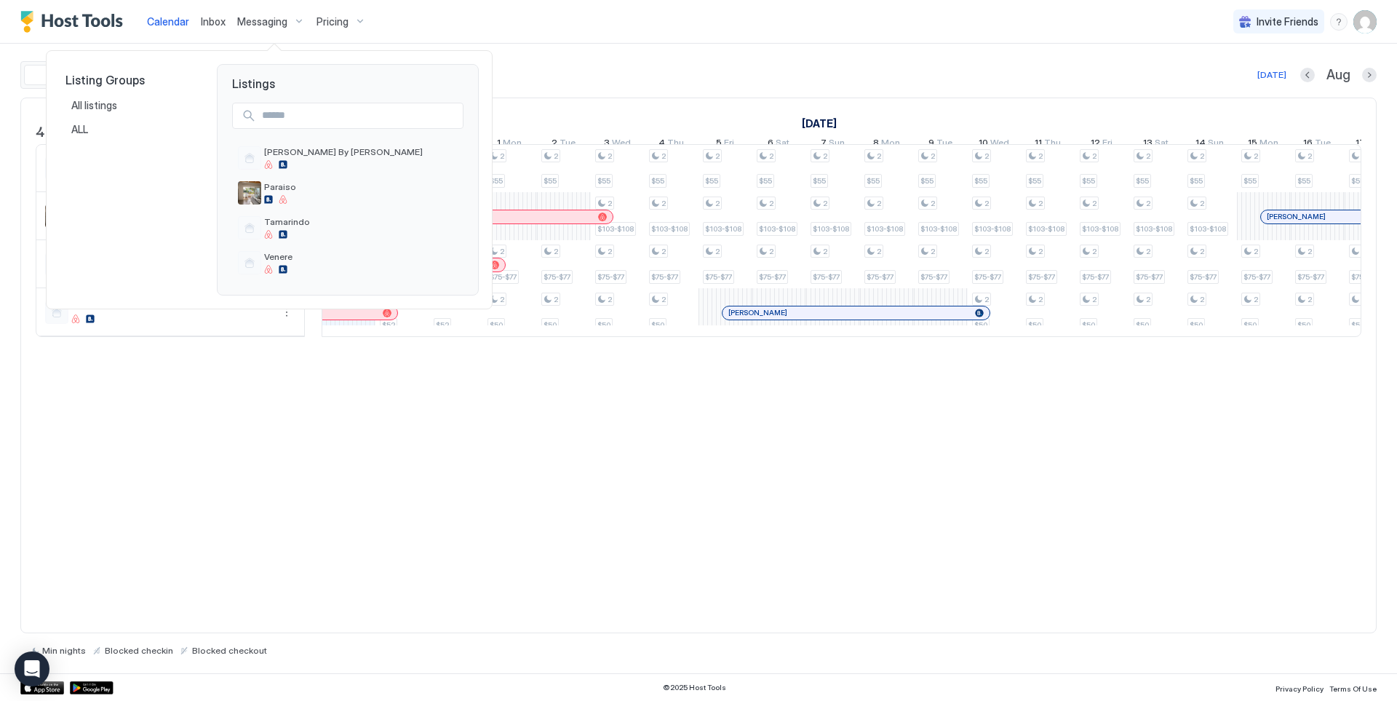  What do you see at coordinates (361, 256) in the screenshot?
I see `span: Venere` at bounding box center [361, 256].